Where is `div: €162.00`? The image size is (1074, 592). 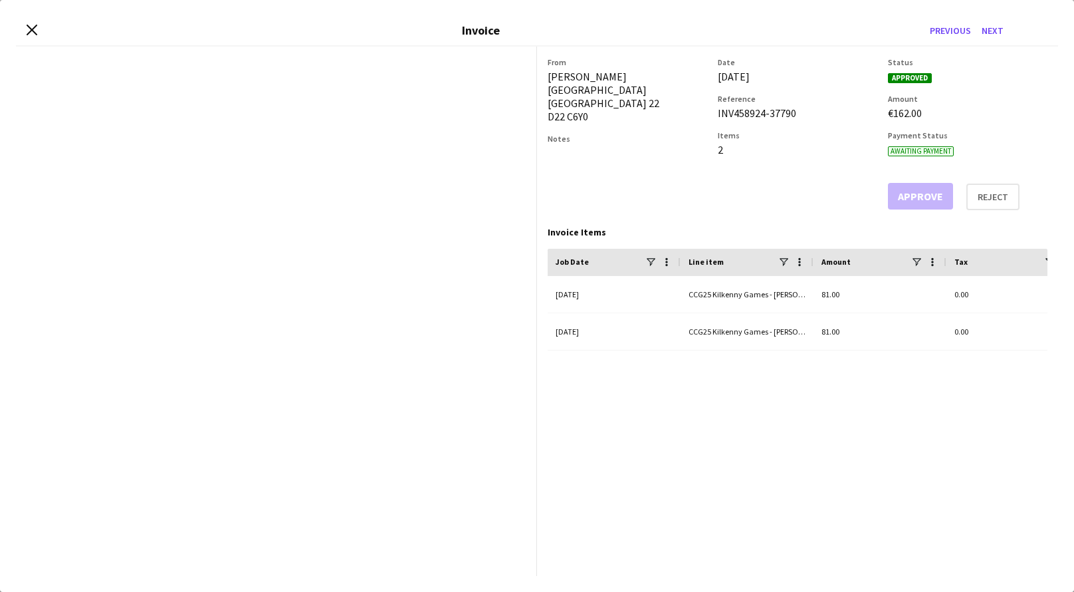 div: €162.00 is located at coordinates (968, 113).